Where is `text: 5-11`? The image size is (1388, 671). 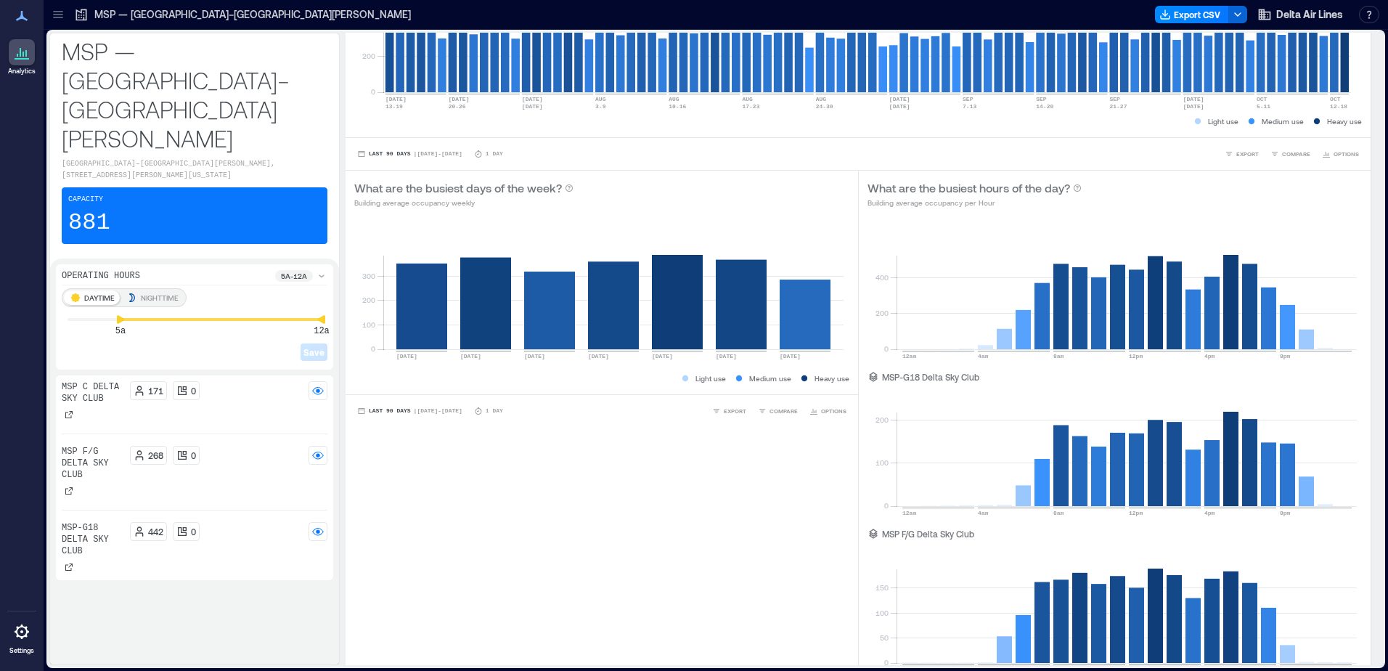 text: 5-11 is located at coordinates (1263, 106).